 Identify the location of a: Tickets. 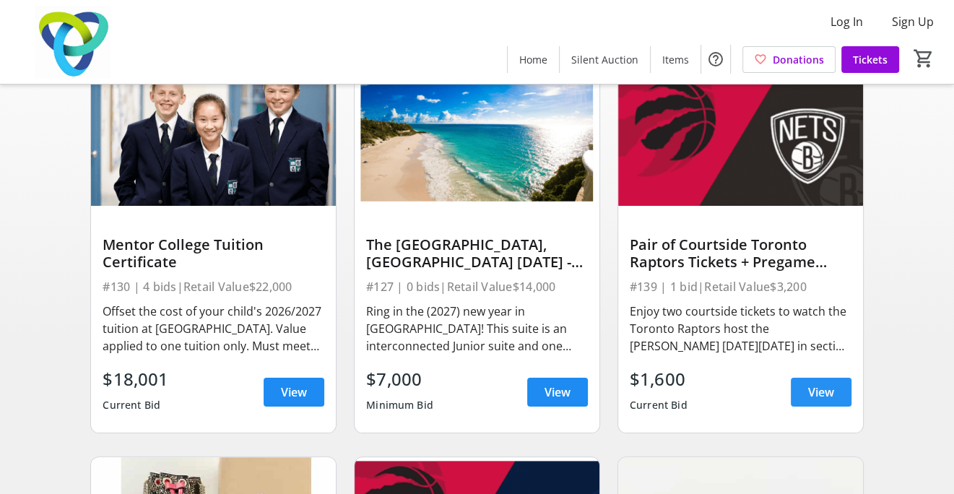
(870, 59).